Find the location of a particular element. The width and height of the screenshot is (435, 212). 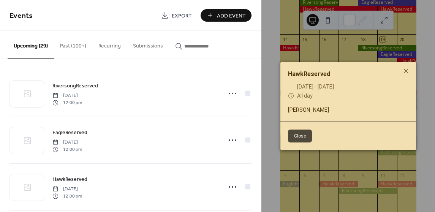

div: HawkReserved is located at coordinates (348, 74).